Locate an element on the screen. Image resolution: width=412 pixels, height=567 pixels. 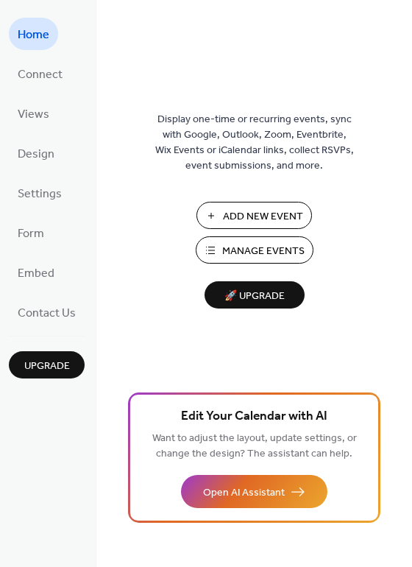
a: Home is located at coordinates (33, 34).